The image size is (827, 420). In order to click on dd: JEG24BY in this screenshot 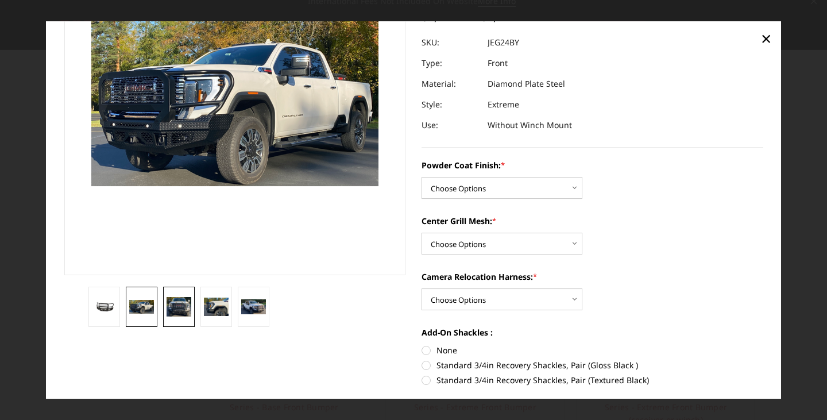, I will do `click(503, 42)`.